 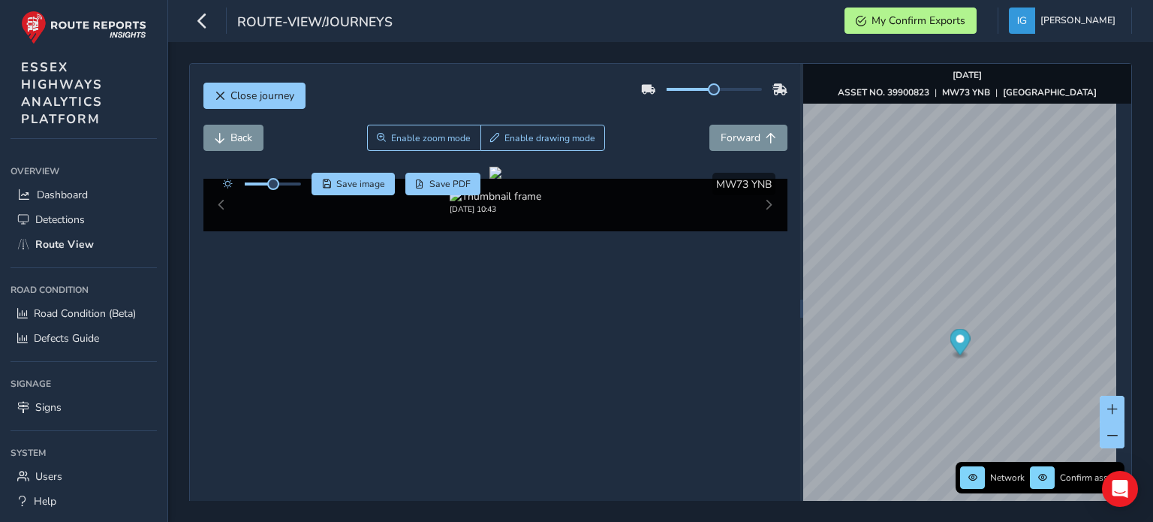 I want to click on span: Road Condition (Beta), so click(x=85, y=313).